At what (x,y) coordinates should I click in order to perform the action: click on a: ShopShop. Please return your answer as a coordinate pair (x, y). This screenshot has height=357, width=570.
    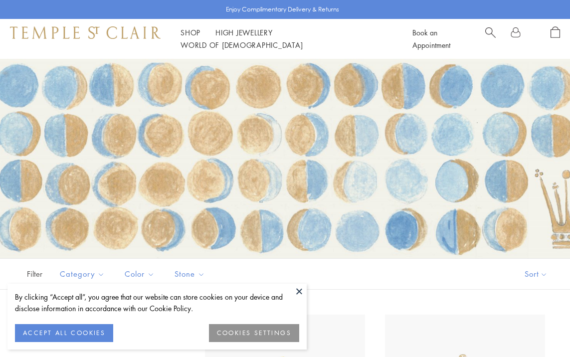
    Looking at the image, I should click on (191, 32).